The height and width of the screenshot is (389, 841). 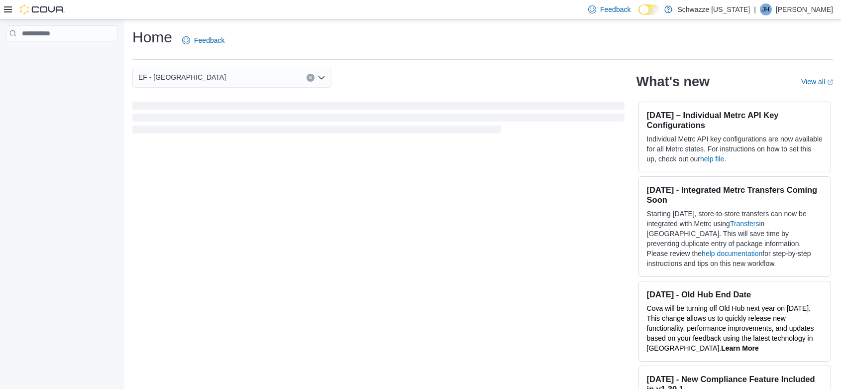 What do you see at coordinates (712, 159) in the screenshot?
I see `a: help file` at bounding box center [712, 159].